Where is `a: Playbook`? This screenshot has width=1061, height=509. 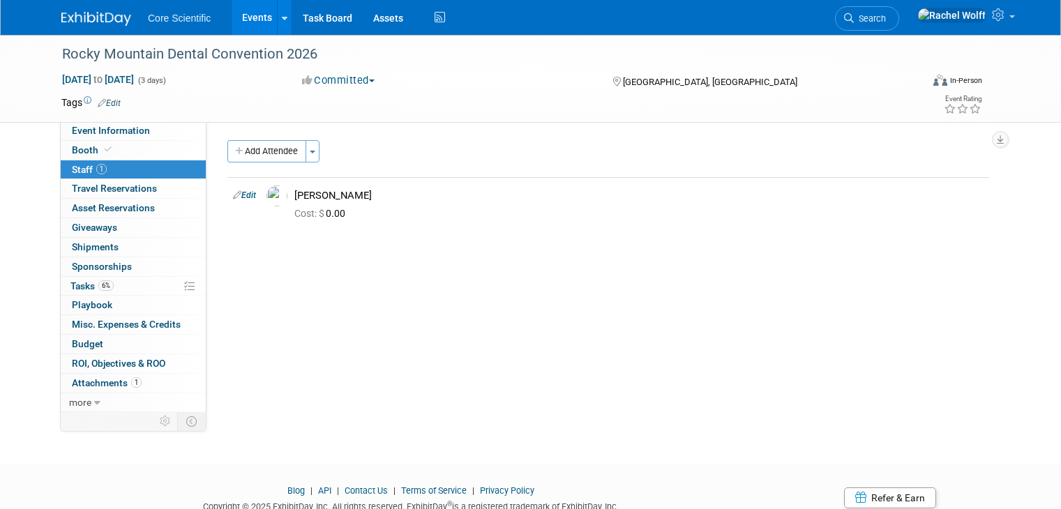 a: Playbook is located at coordinates (133, 305).